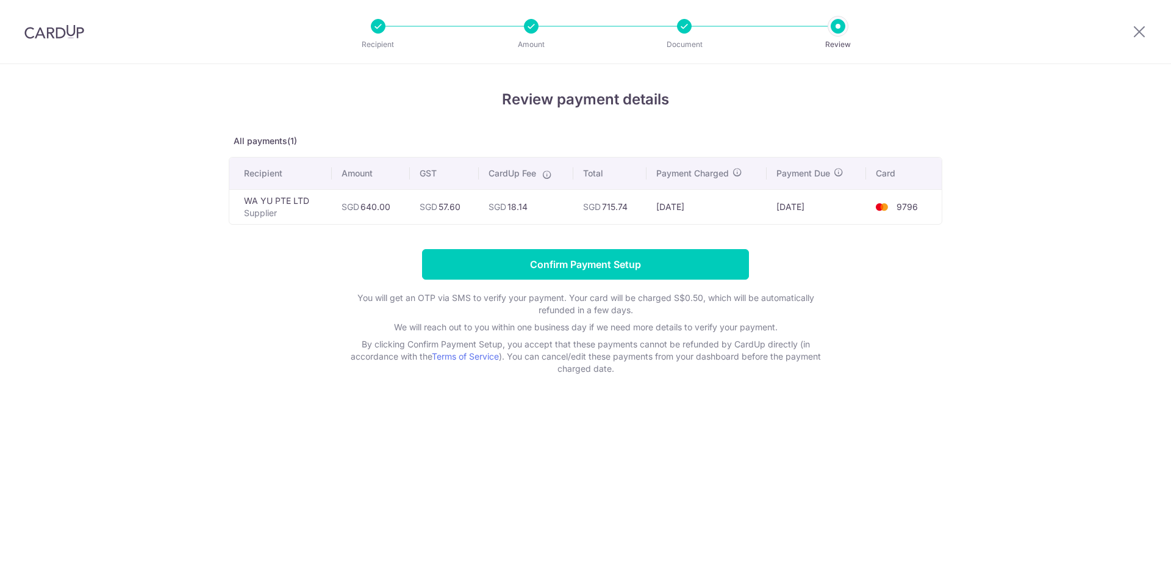  I want to click on span: 9796, so click(907, 206).